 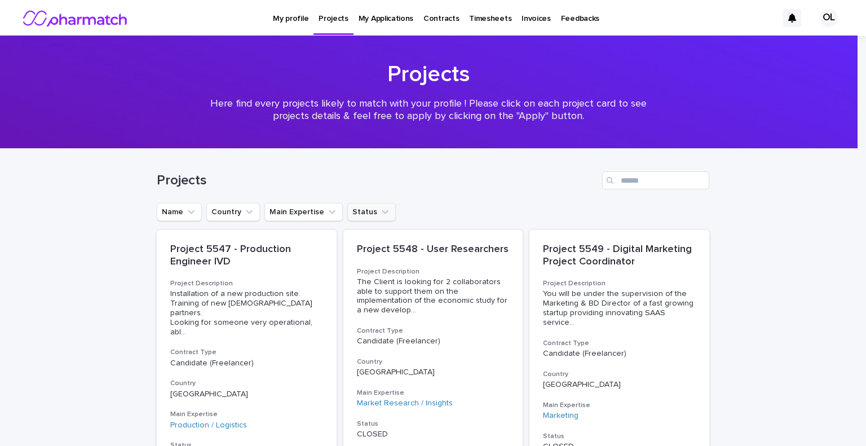 I want to click on button: Main Expertise, so click(x=303, y=212).